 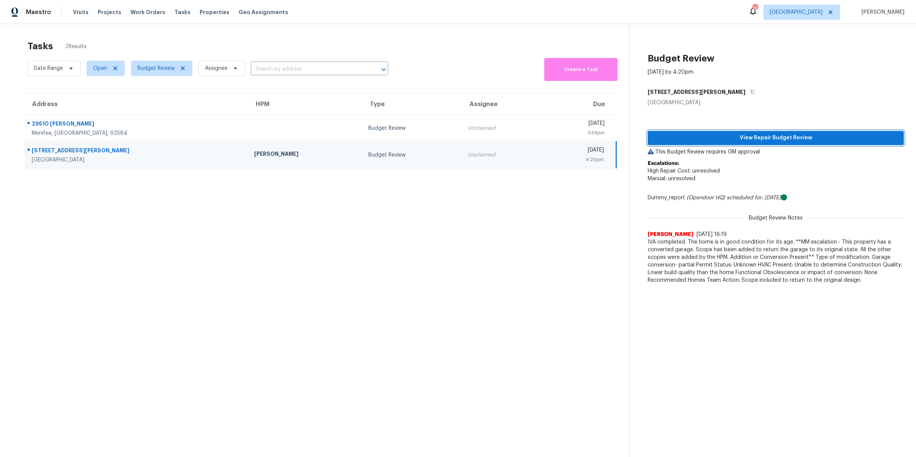 I want to click on button: Create a Task, so click(x=581, y=69).